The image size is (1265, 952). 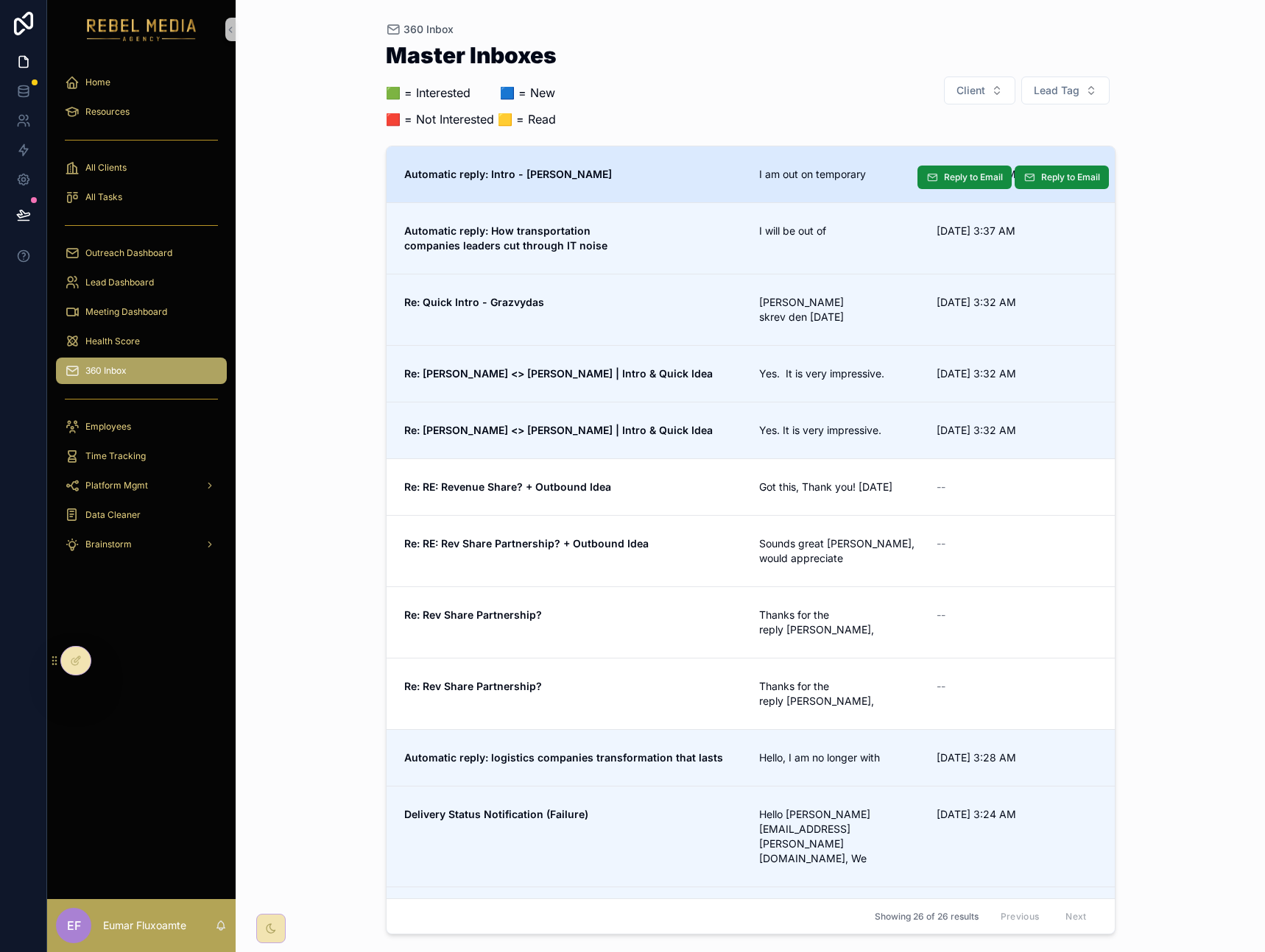 What do you see at coordinates (112, 342) in the screenshot?
I see `span: Health Score` at bounding box center [112, 342].